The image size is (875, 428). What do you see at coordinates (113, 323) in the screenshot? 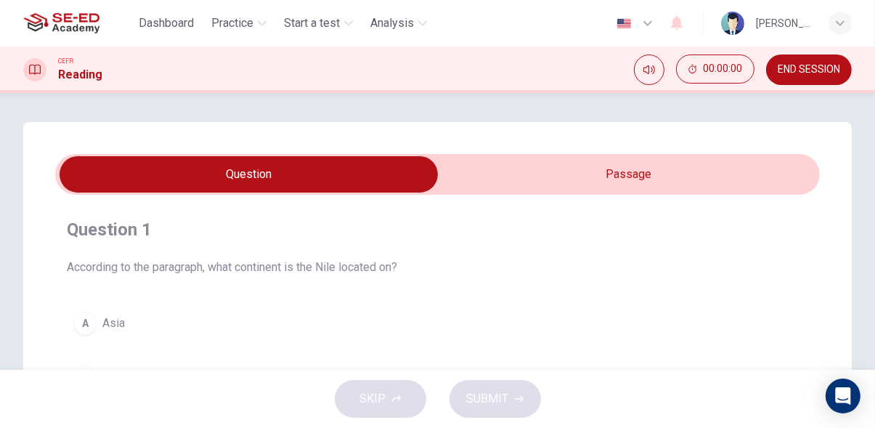
I see `span: Asia` at bounding box center [113, 323].